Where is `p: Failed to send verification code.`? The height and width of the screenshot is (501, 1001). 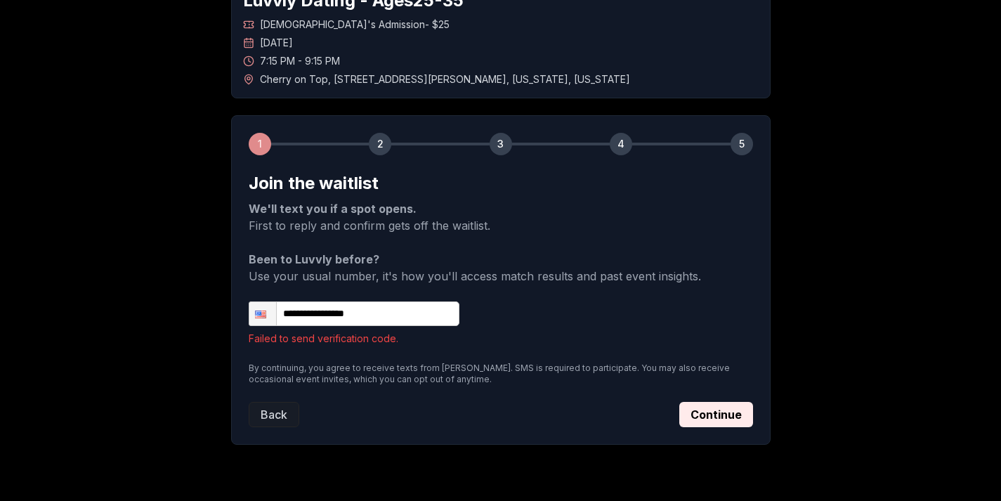
p: Failed to send verification code. is located at coordinates (501, 339).